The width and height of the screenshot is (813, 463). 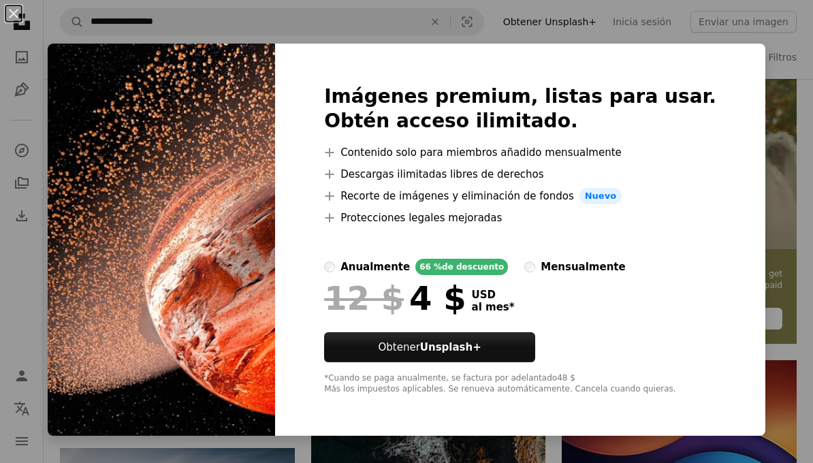 What do you see at coordinates (583, 267) in the screenshot?
I see `div: mensualmente` at bounding box center [583, 267].